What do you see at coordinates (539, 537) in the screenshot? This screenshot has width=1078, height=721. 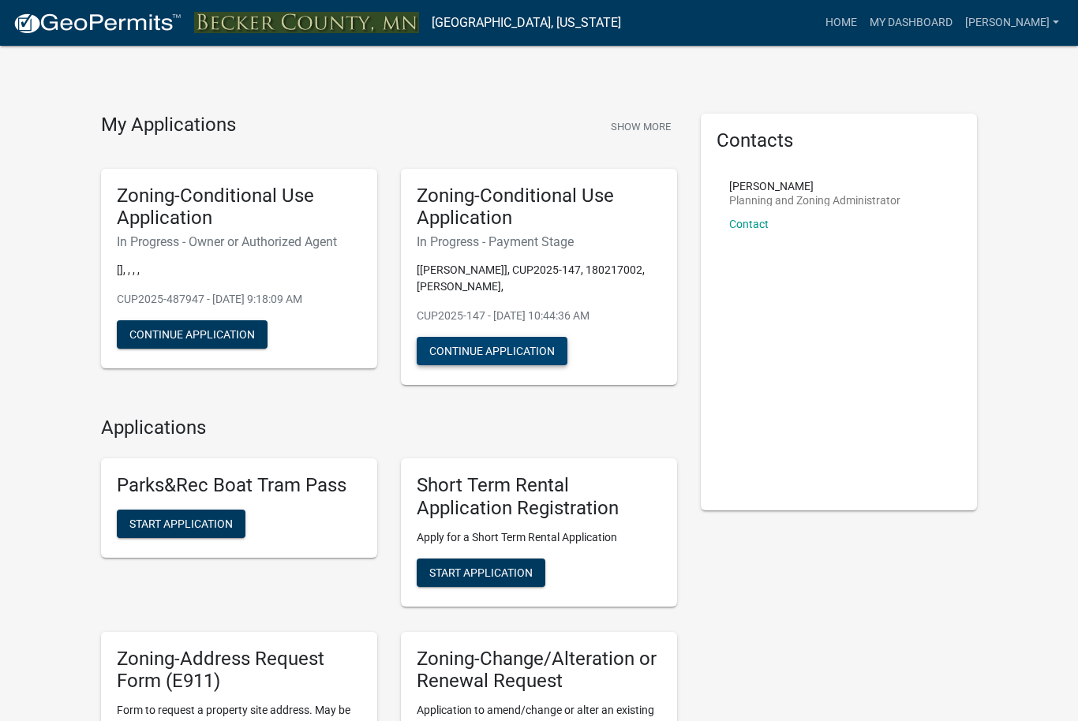 I see `p: Apply for a Short Term Rental Application` at bounding box center [539, 537].